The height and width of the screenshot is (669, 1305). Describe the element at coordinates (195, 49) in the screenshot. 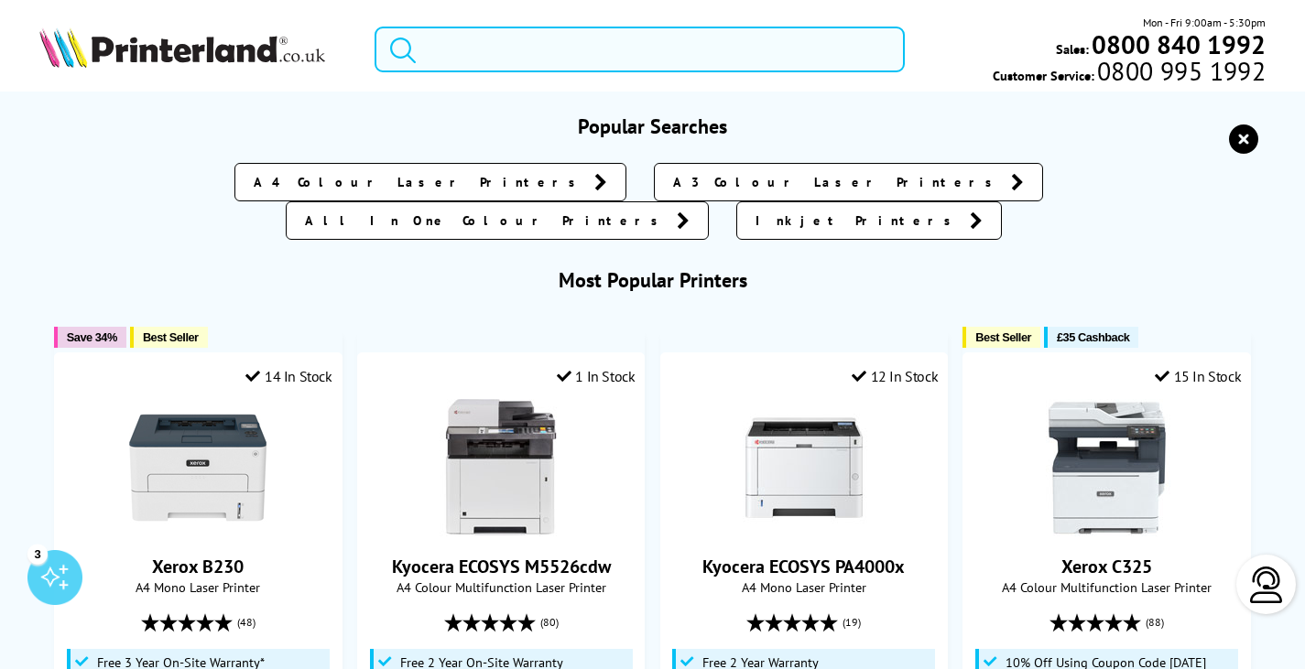

I see `a: Printerland Logo` at that location.